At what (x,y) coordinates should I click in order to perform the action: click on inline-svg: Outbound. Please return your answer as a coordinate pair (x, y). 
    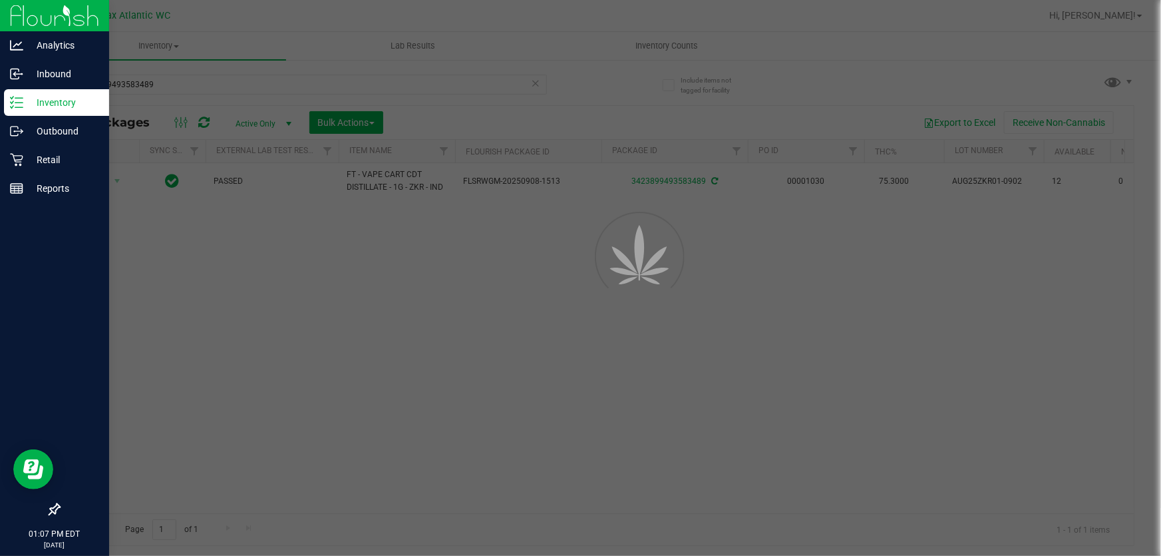
    Looking at the image, I should click on (17, 131).